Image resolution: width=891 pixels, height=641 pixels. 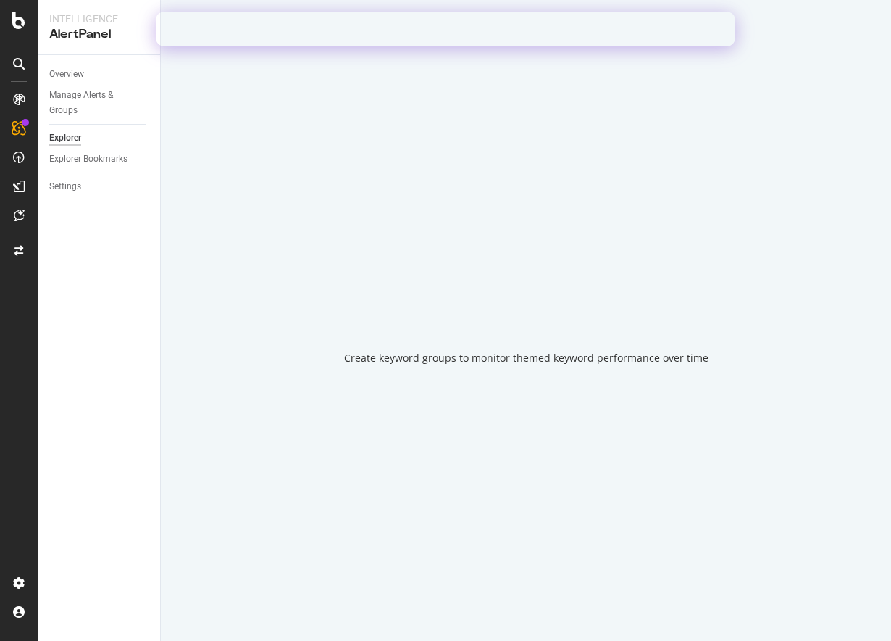 I want to click on div: Explorer, so click(x=65, y=138).